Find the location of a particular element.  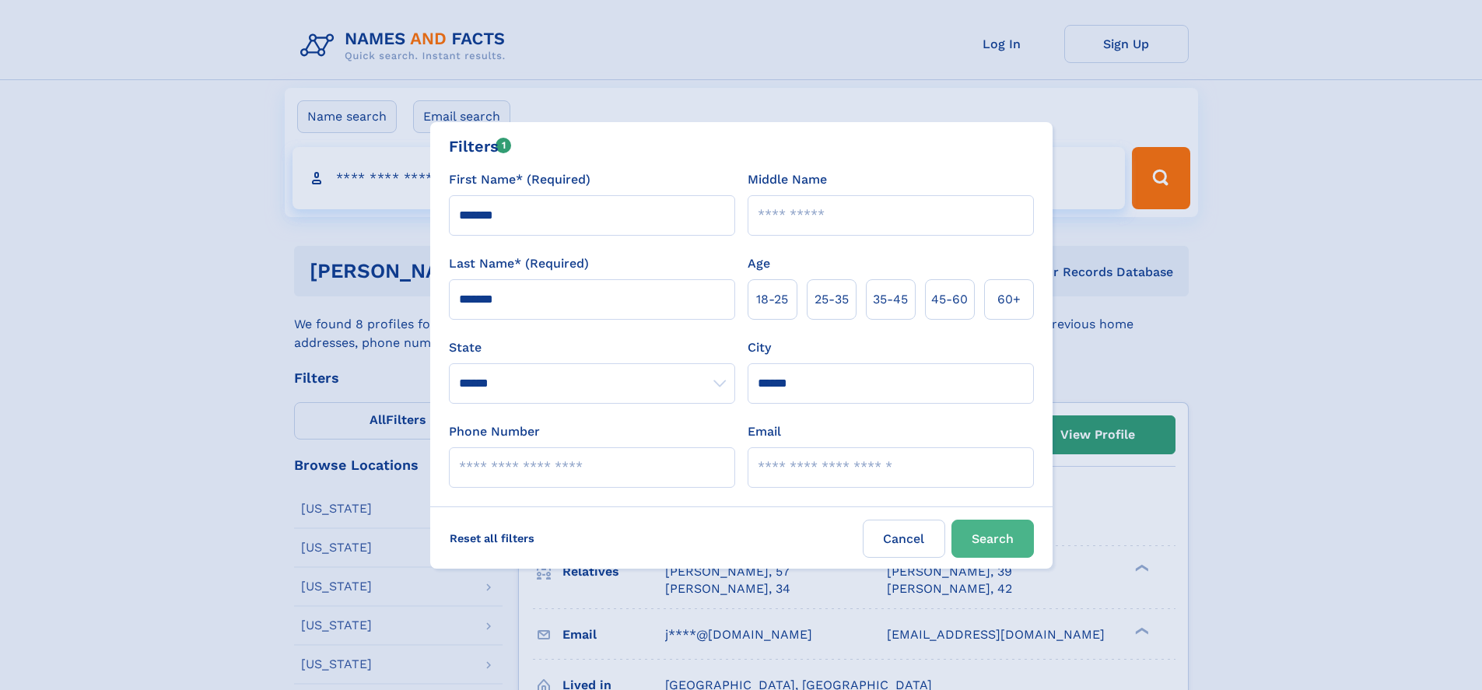

div: Filters is located at coordinates (480, 146).